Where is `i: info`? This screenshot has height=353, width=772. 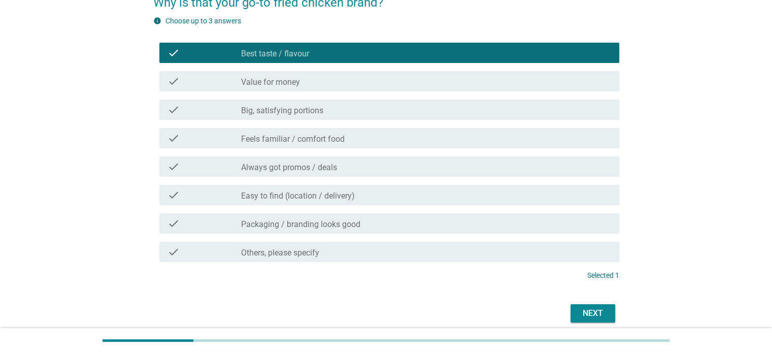
i: info is located at coordinates (157, 21).